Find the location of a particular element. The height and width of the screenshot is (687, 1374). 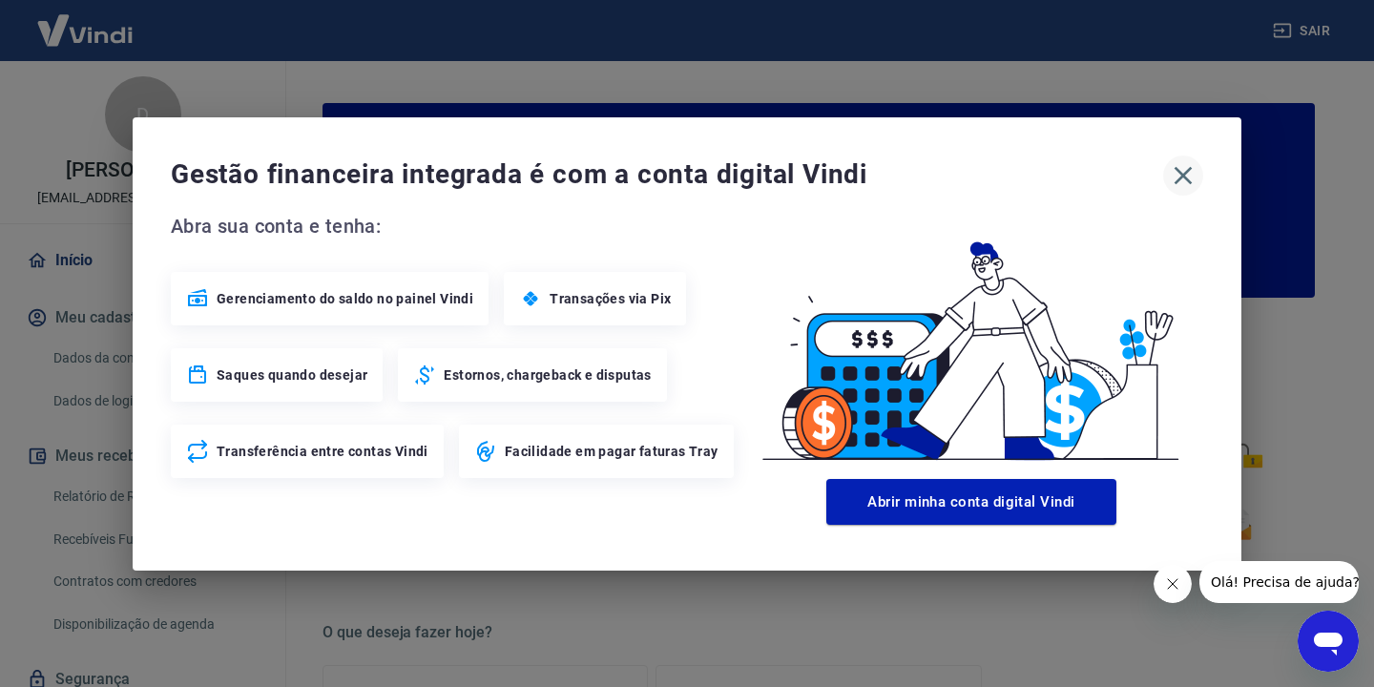

button: Abrir minha conta digital Vindi is located at coordinates (971, 502).